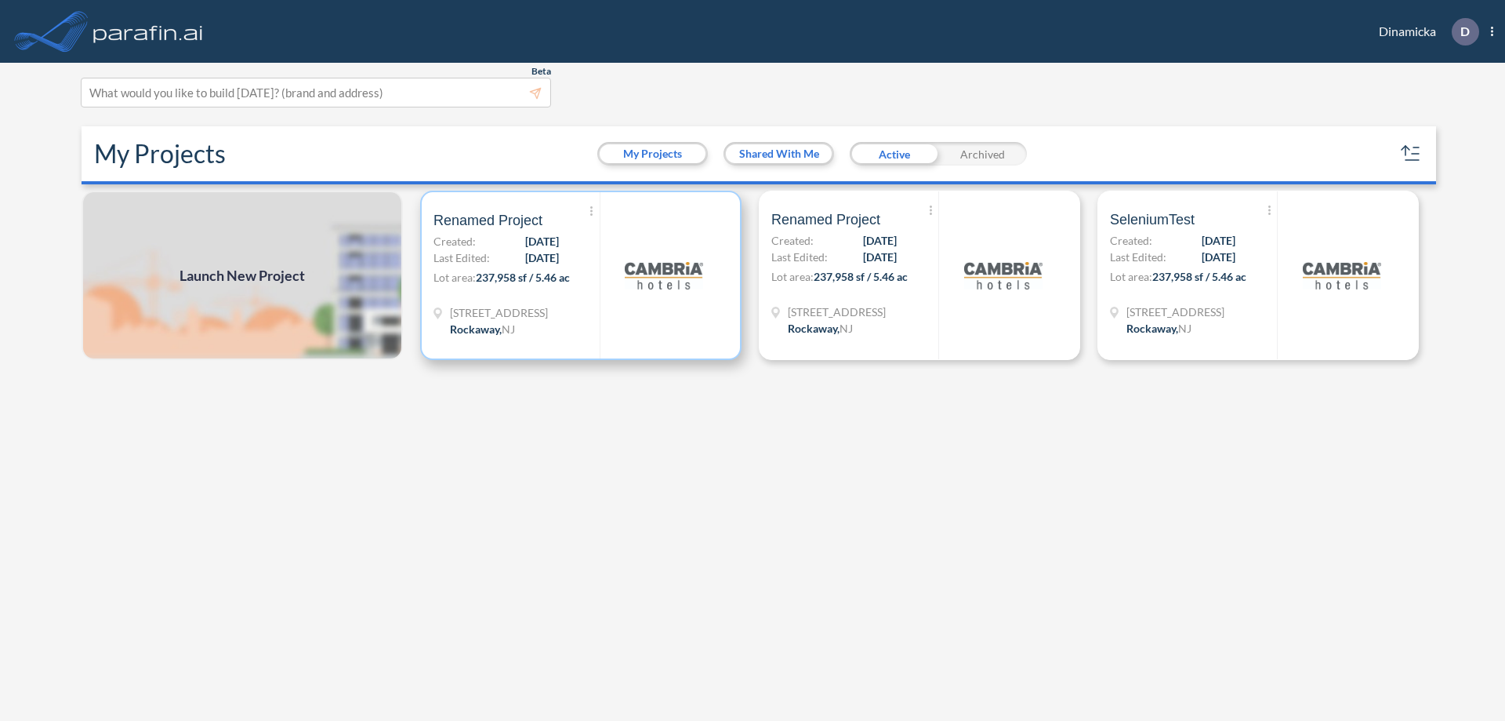  I want to click on div: Archived, so click(982, 154).